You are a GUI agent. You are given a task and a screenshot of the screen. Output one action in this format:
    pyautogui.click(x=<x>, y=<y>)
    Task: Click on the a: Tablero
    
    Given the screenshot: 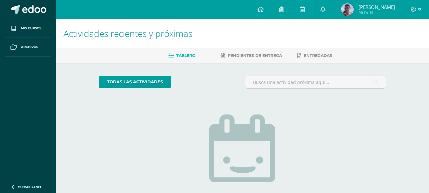 What is the action you would take?
    pyautogui.click(x=182, y=56)
    